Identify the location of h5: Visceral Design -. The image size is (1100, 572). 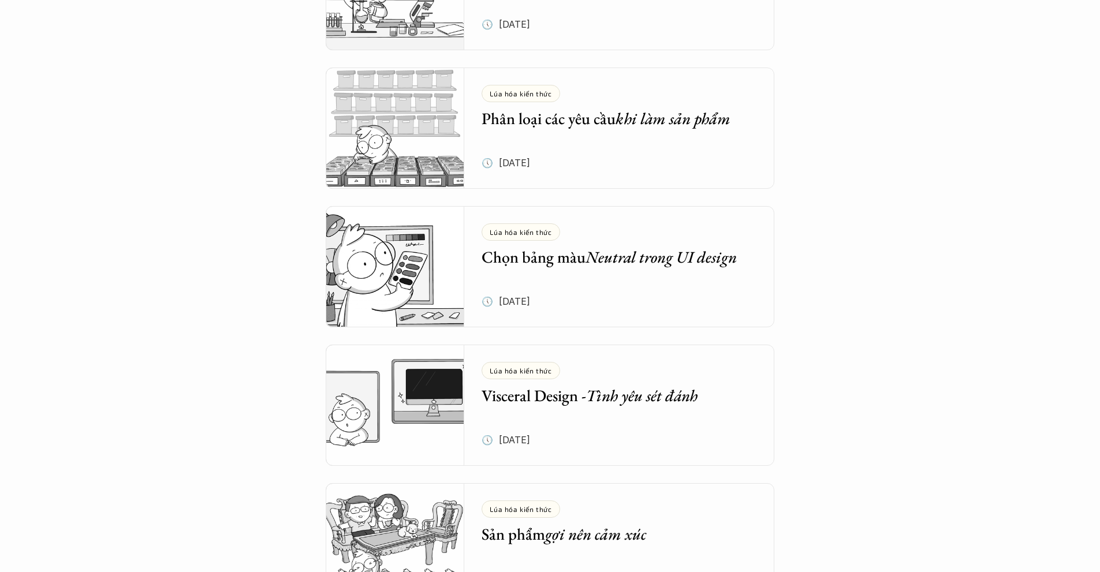
(610, 395).